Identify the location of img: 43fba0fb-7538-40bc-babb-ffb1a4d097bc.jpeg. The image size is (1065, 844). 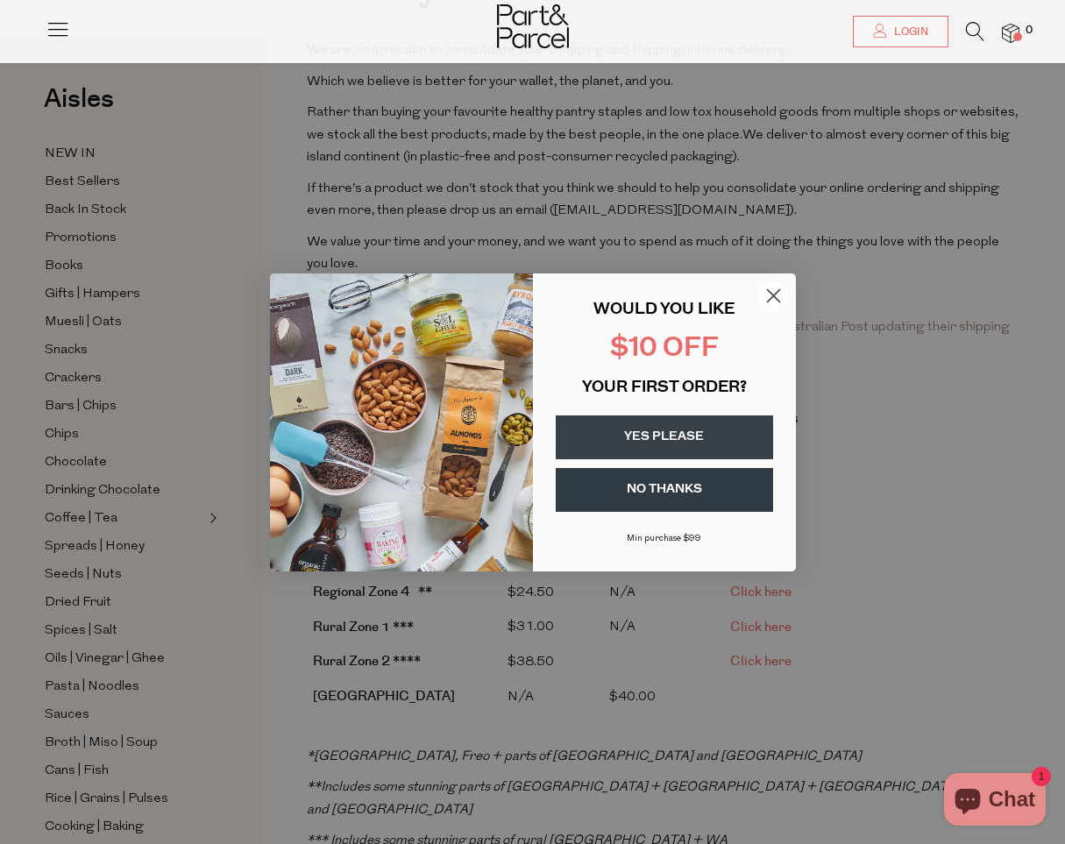
(402, 423).